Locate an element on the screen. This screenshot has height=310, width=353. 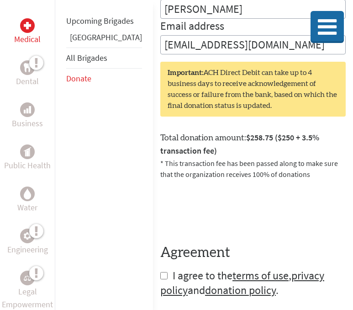
span: I agree to the , and . is located at coordinates (242, 283).